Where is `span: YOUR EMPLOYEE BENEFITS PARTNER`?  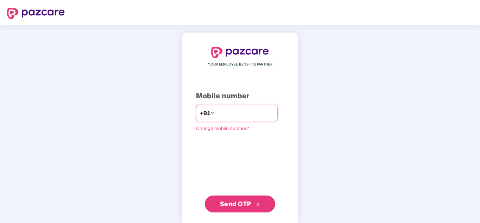 span: YOUR EMPLOYEE BENEFITS PARTNER is located at coordinates (240, 64).